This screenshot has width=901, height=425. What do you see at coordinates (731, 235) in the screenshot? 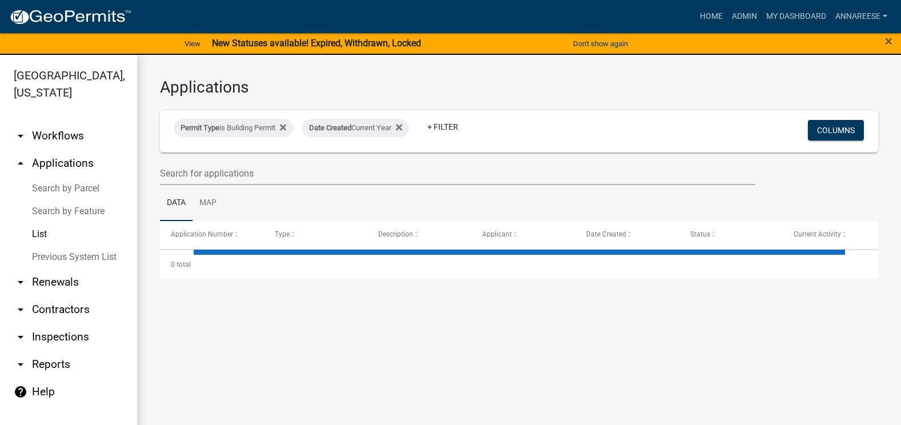
I see `datatable-header-cell: Status` at bounding box center [731, 235].